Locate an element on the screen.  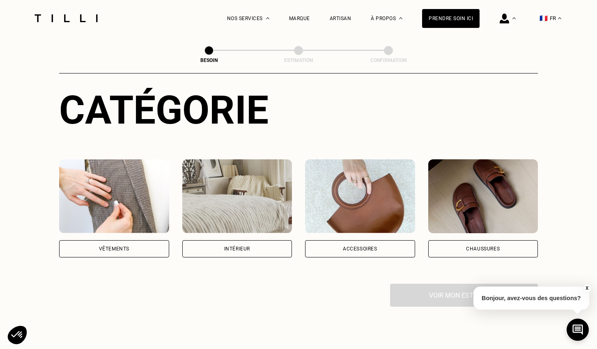
img: Chaussures is located at coordinates (483, 196).